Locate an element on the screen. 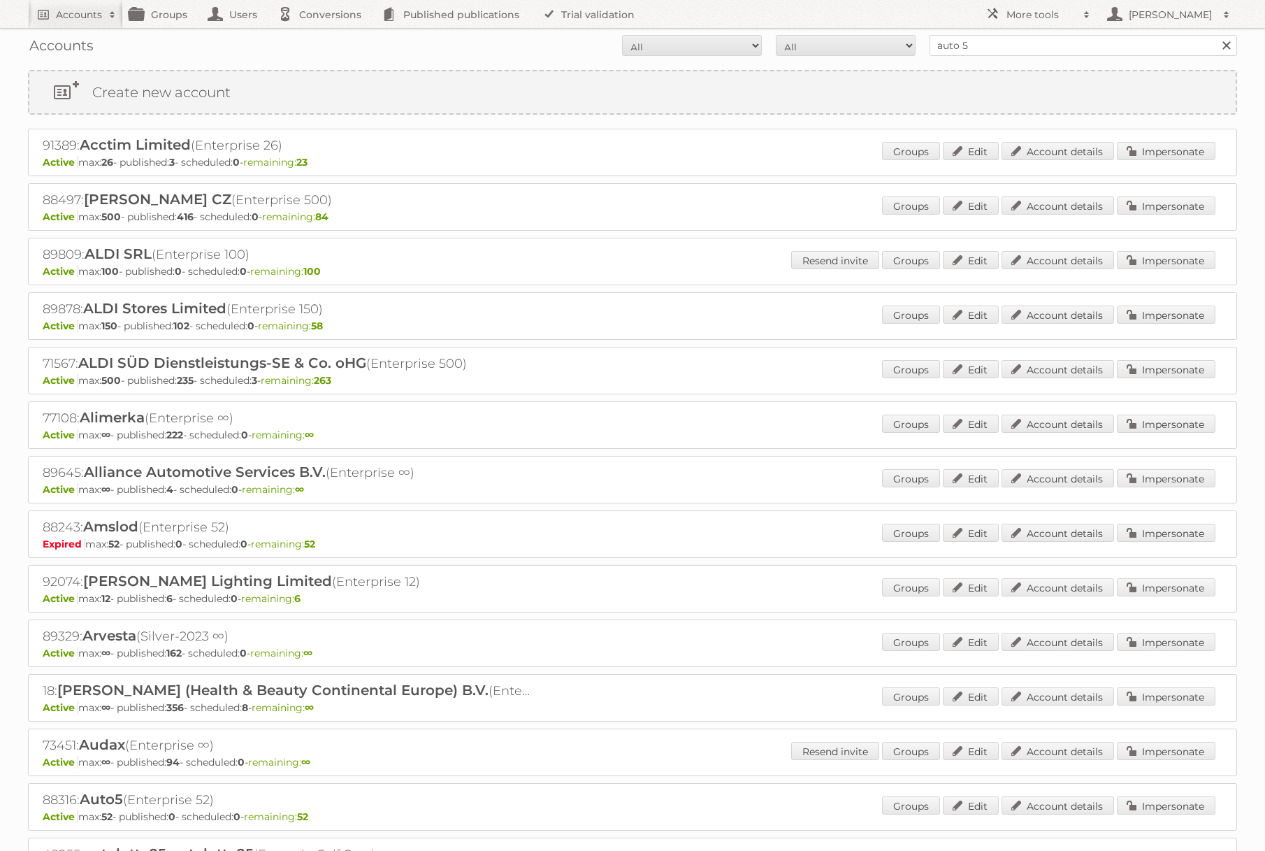 The height and width of the screenshot is (851, 1265). h2: 77108: (Enterprise ∞) is located at coordinates (287, 418).